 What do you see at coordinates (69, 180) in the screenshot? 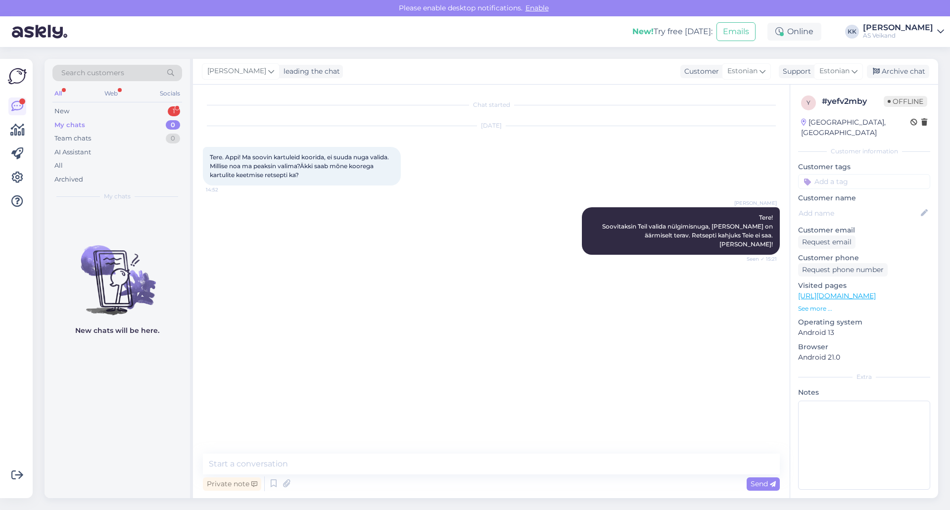
I see `div: Archived` at bounding box center [69, 180].